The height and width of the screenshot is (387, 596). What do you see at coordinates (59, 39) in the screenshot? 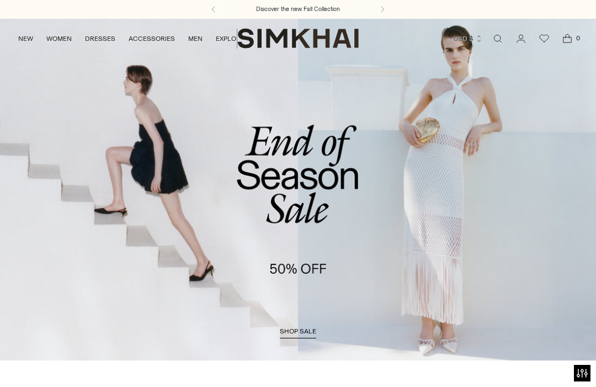
I see `a: WOMEN` at bounding box center [59, 39].